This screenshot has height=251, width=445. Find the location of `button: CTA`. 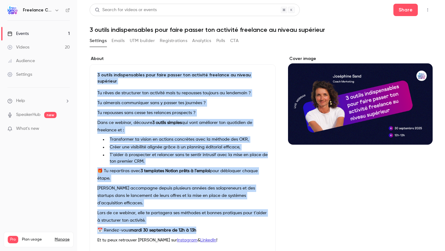

button: CTA is located at coordinates (234, 41).